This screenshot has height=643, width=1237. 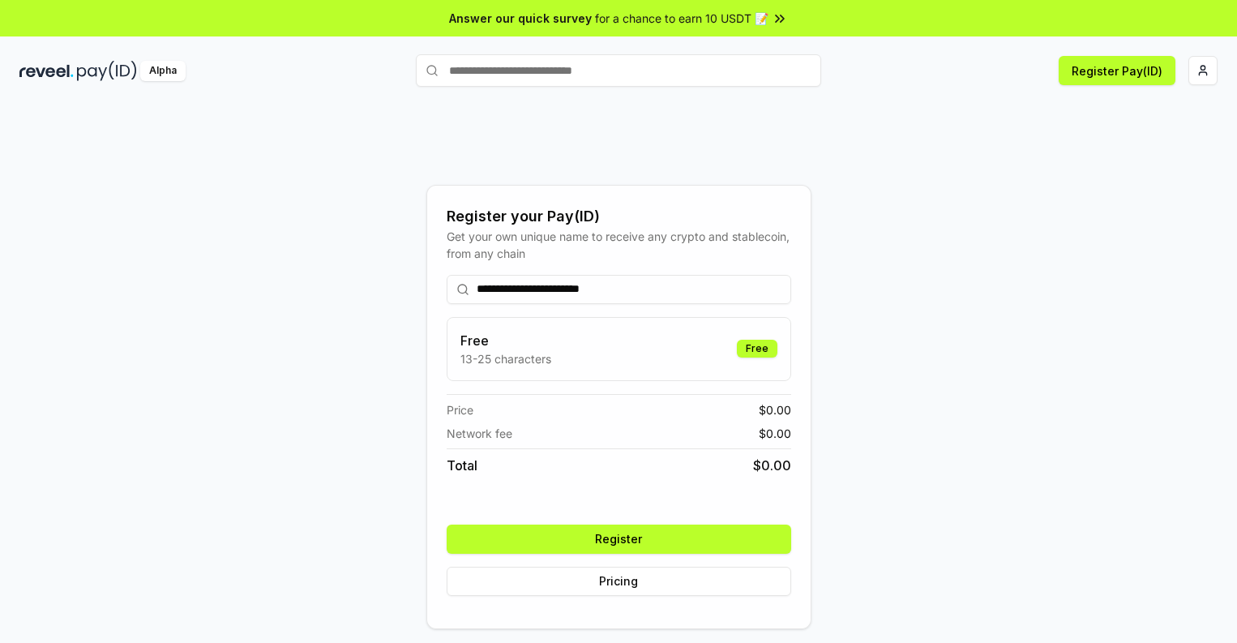 I want to click on button: Pricing, so click(x=618, y=581).